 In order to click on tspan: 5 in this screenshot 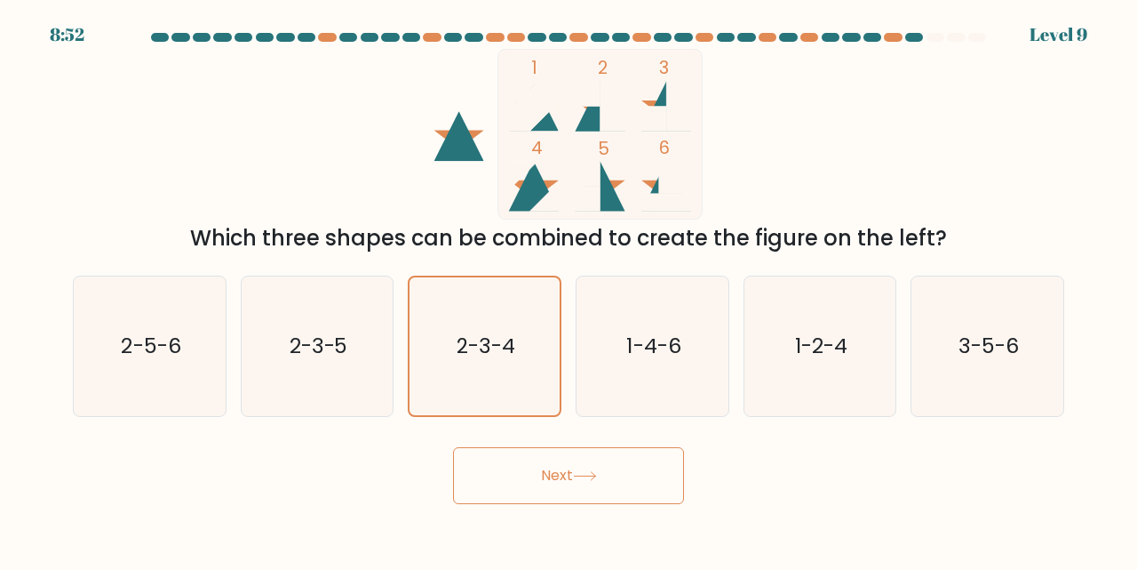, I will do `click(603, 148)`.